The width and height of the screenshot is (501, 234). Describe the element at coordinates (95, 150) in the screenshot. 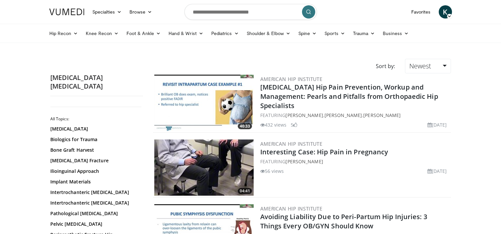

I see `a: Bone Graft Harvest` at that location.